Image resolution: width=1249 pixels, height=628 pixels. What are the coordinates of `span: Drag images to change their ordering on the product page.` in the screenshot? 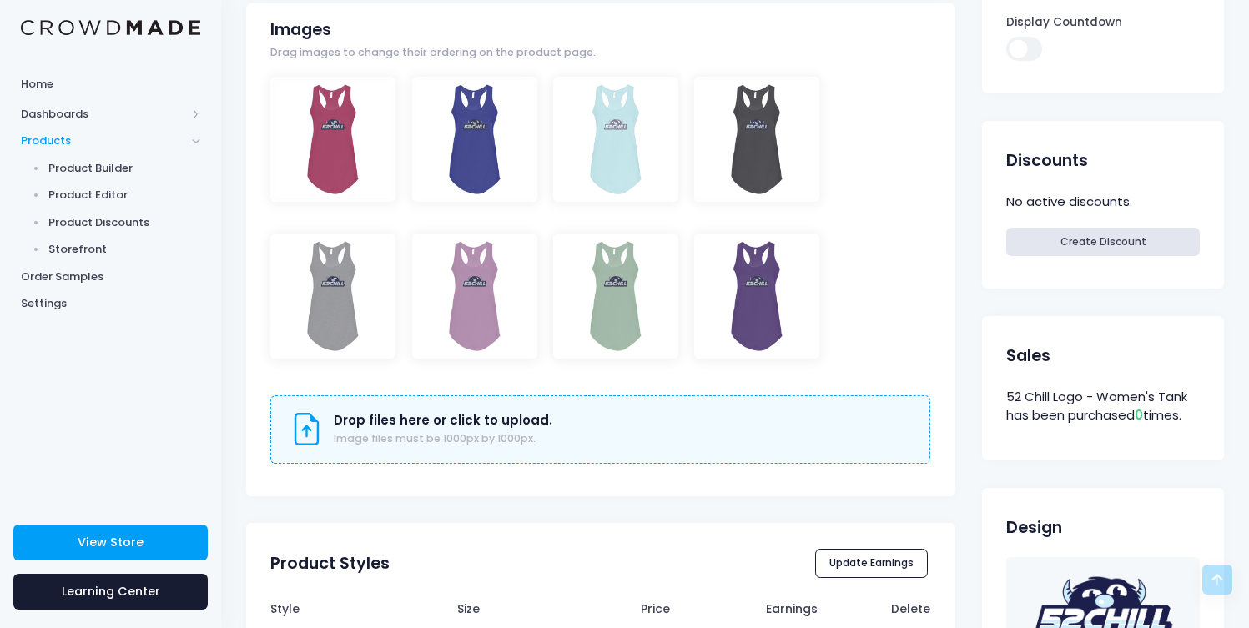 It's located at (433, 53).